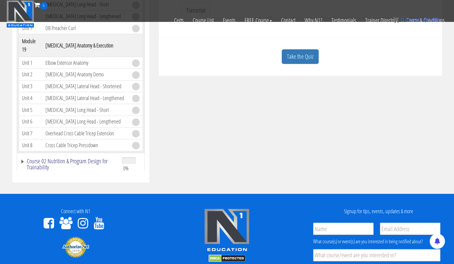  Describe the element at coordinates (86, 63) in the screenshot. I see `td: Elbow Extensor Anatomy` at that location.